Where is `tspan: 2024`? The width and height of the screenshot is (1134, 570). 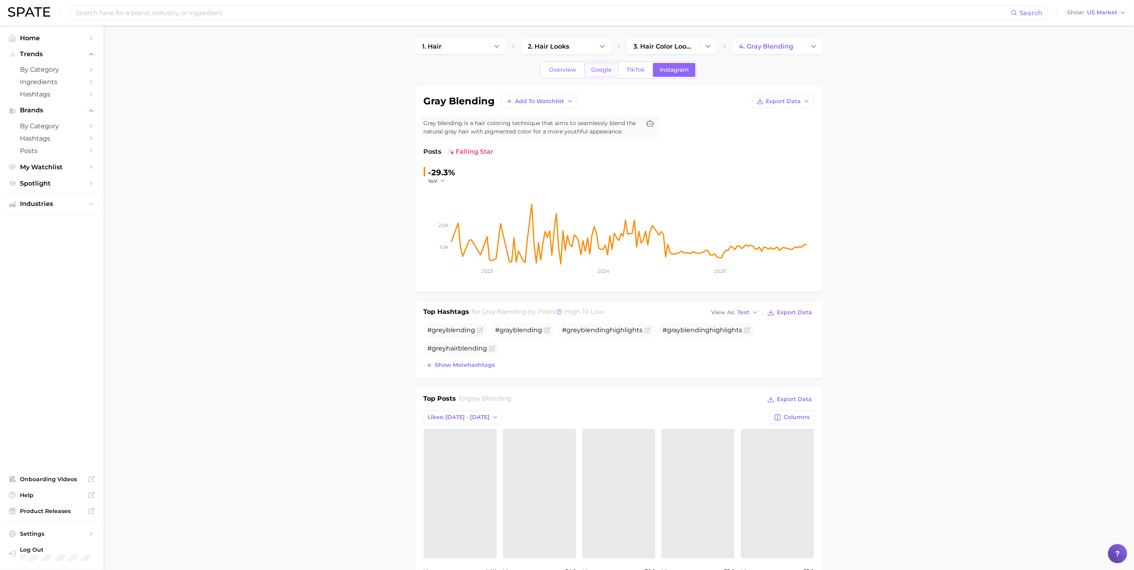 tspan: 2024 is located at coordinates (603, 271).